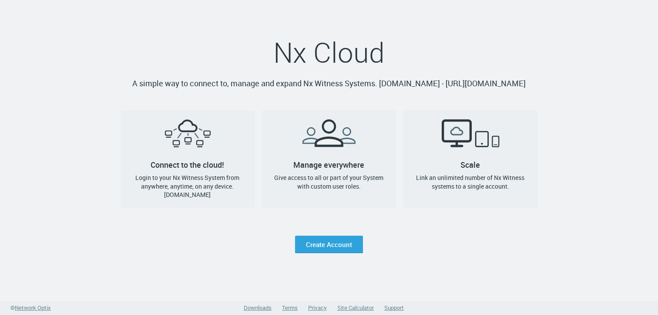 The width and height of the screenshot is (658, 315). I want to click on a: Support, so click(394, 307).